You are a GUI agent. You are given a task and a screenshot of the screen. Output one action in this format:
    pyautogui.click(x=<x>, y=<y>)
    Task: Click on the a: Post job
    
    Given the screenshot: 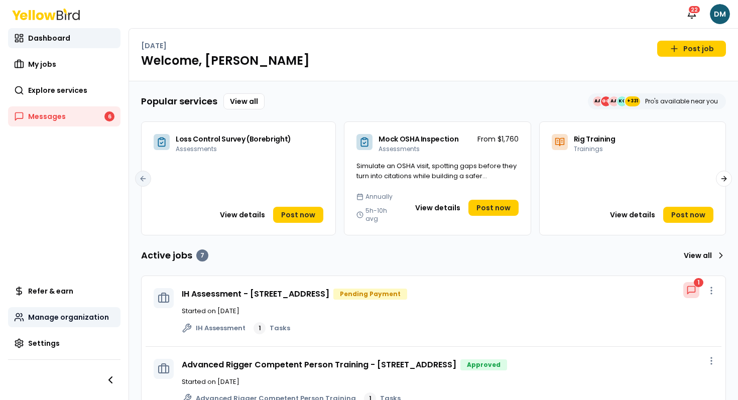 What is the action you would take?
    pyautogui.click(x=691, y=49)
    